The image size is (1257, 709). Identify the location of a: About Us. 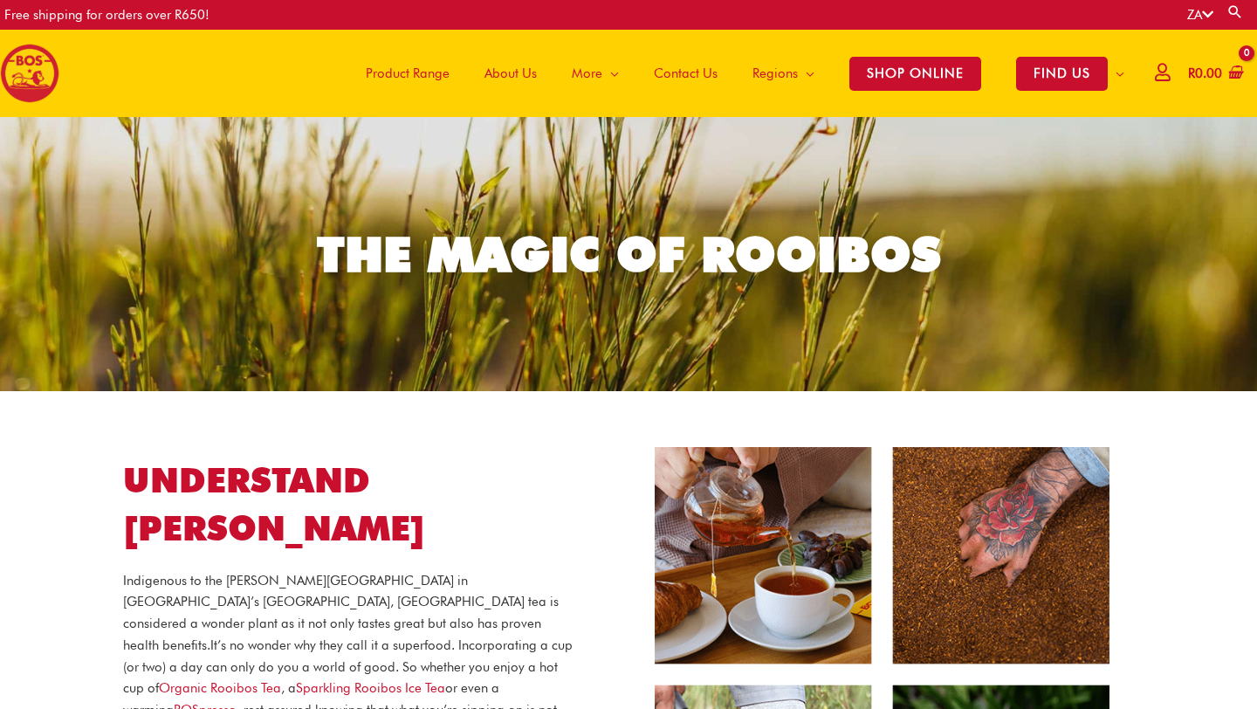
(511, 73).